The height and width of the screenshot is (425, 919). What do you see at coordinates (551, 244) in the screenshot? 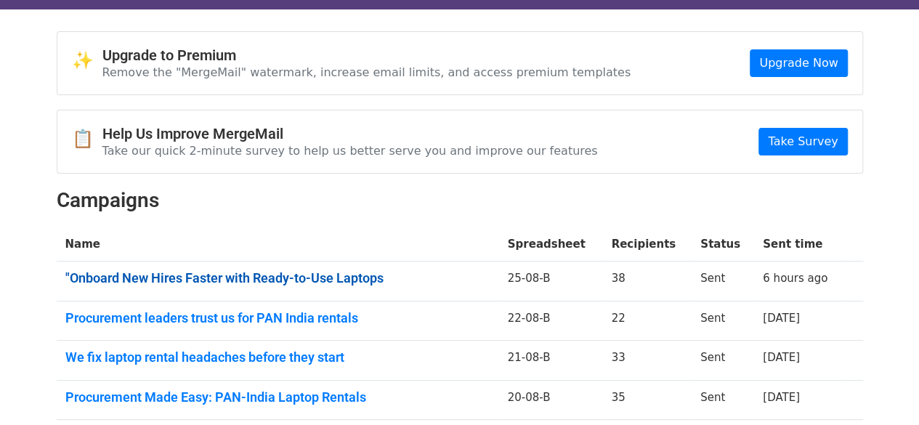
I see `th: Spreadsheet` at bounding box center [551, 244].